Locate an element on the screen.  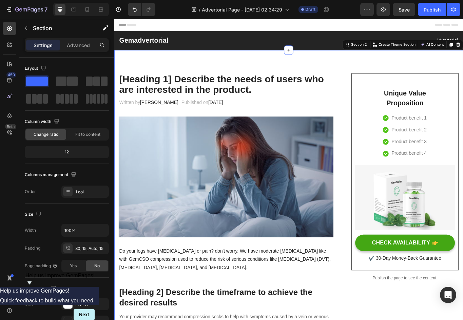
p: Unique Value Proposition is located at coordinates (339, 92).